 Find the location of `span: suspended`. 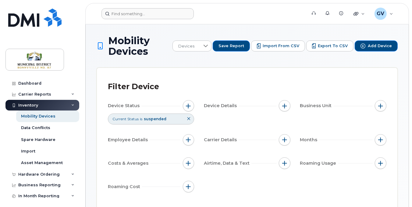

span: suspended is located at coordinates (155, 119).